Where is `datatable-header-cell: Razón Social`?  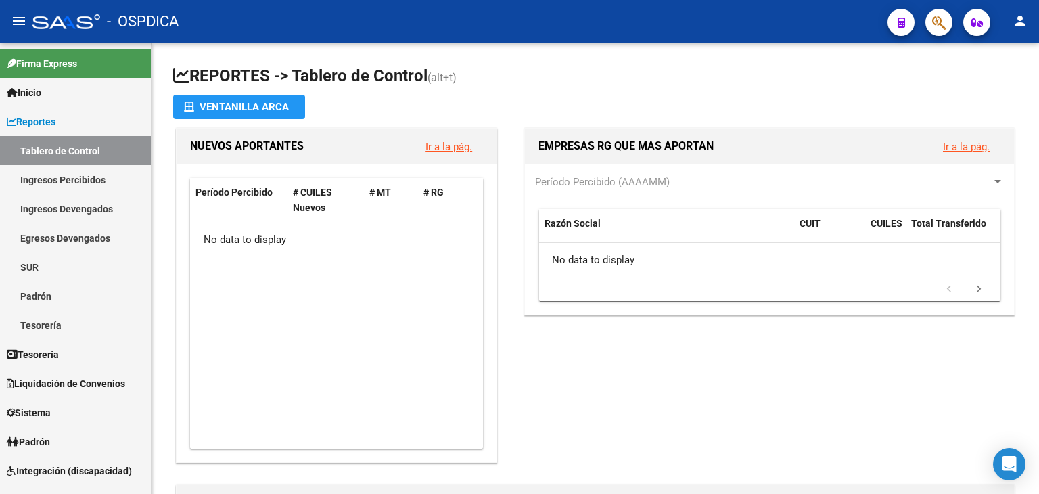
datatable-header-cell: Razón Social is located at coordinates (666, 231).